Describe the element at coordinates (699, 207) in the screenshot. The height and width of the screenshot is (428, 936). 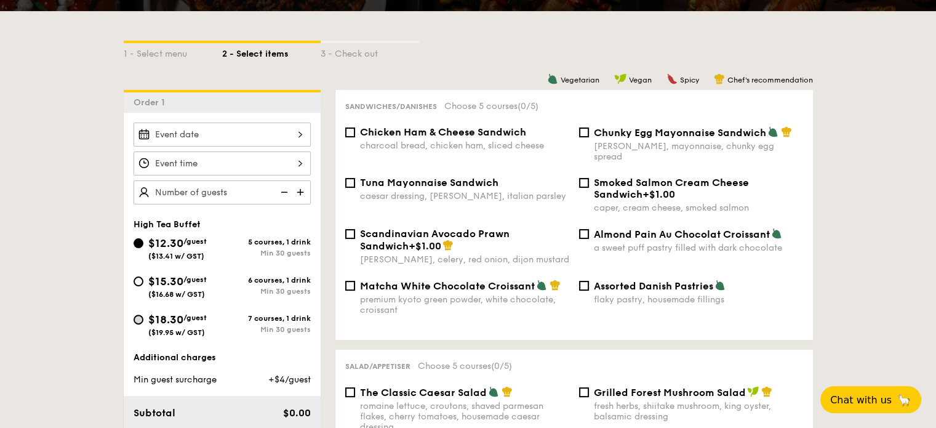
I see `div: caper, cream cheese, smoked salmon` at that location.